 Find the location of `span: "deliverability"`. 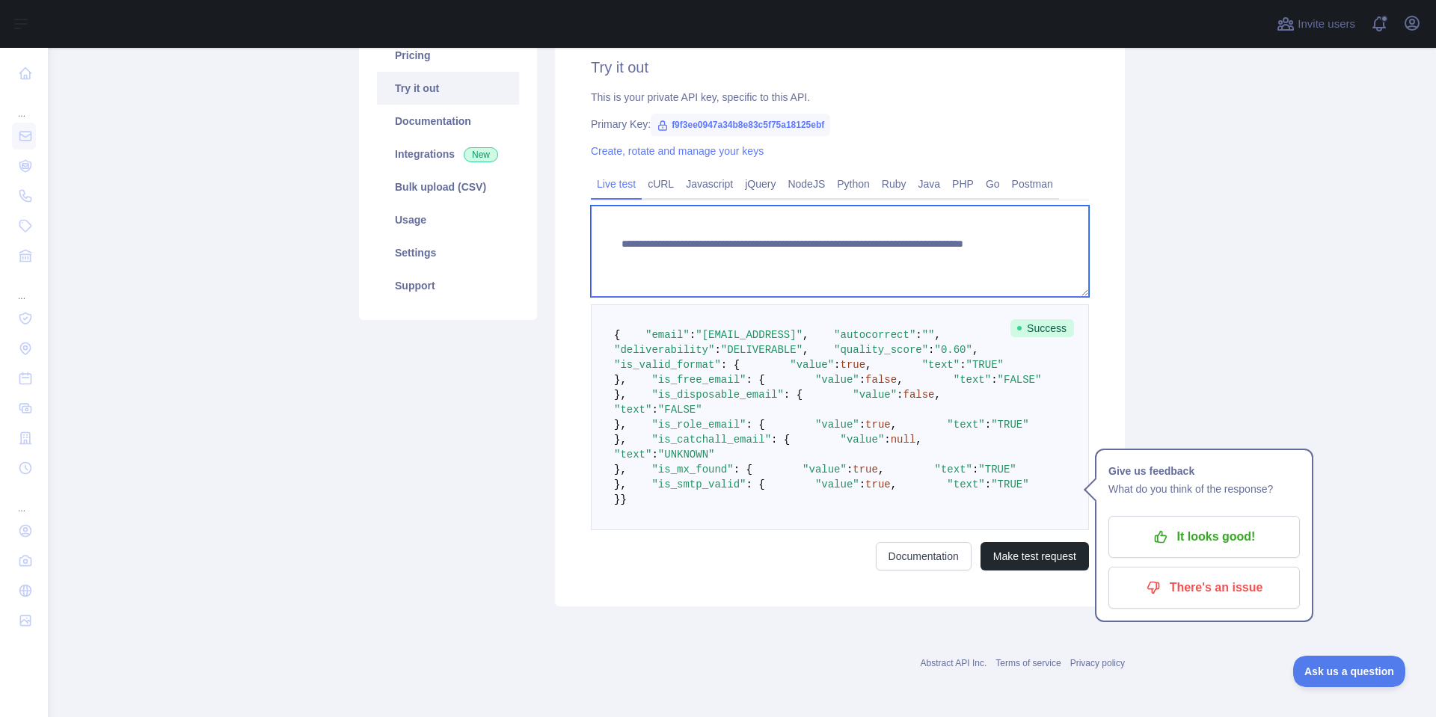

span: "deliverability" is located at coordinates (664, 350).